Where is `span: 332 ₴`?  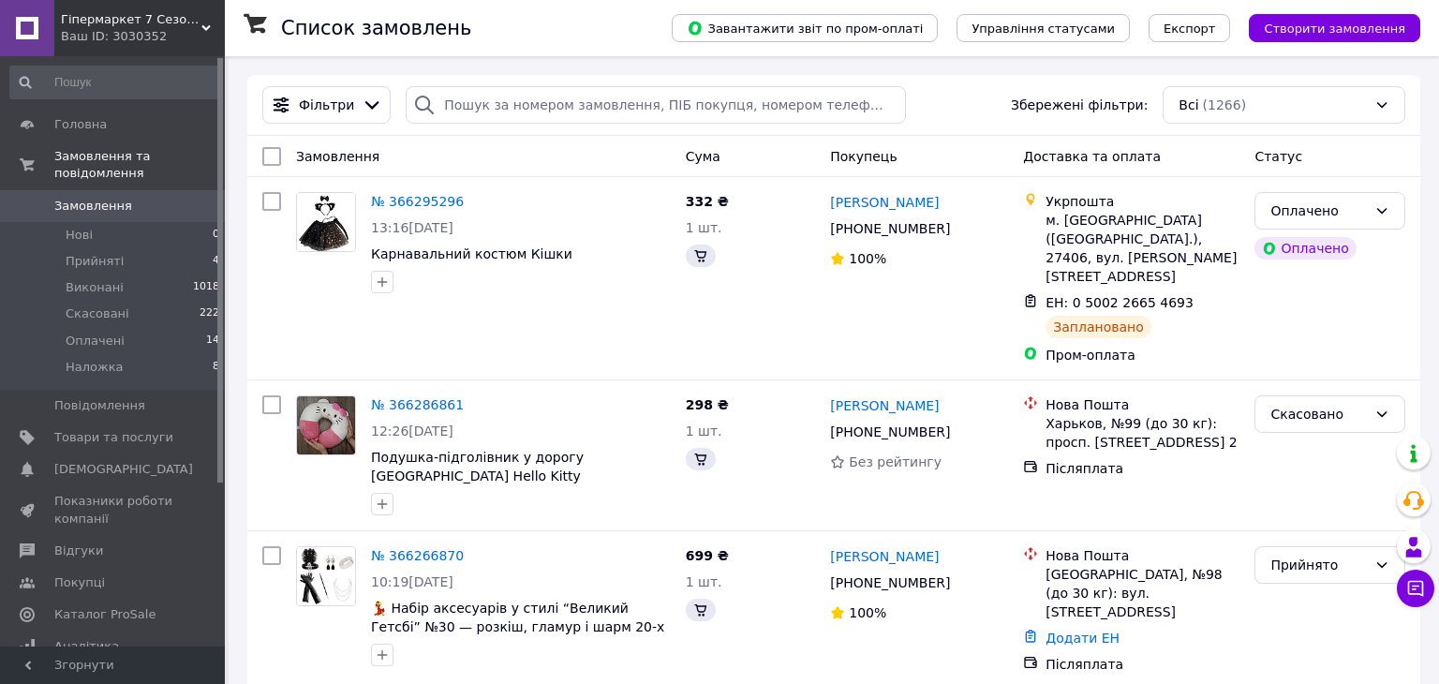
span: 332 ₴ is located at coordinates (707, 201).